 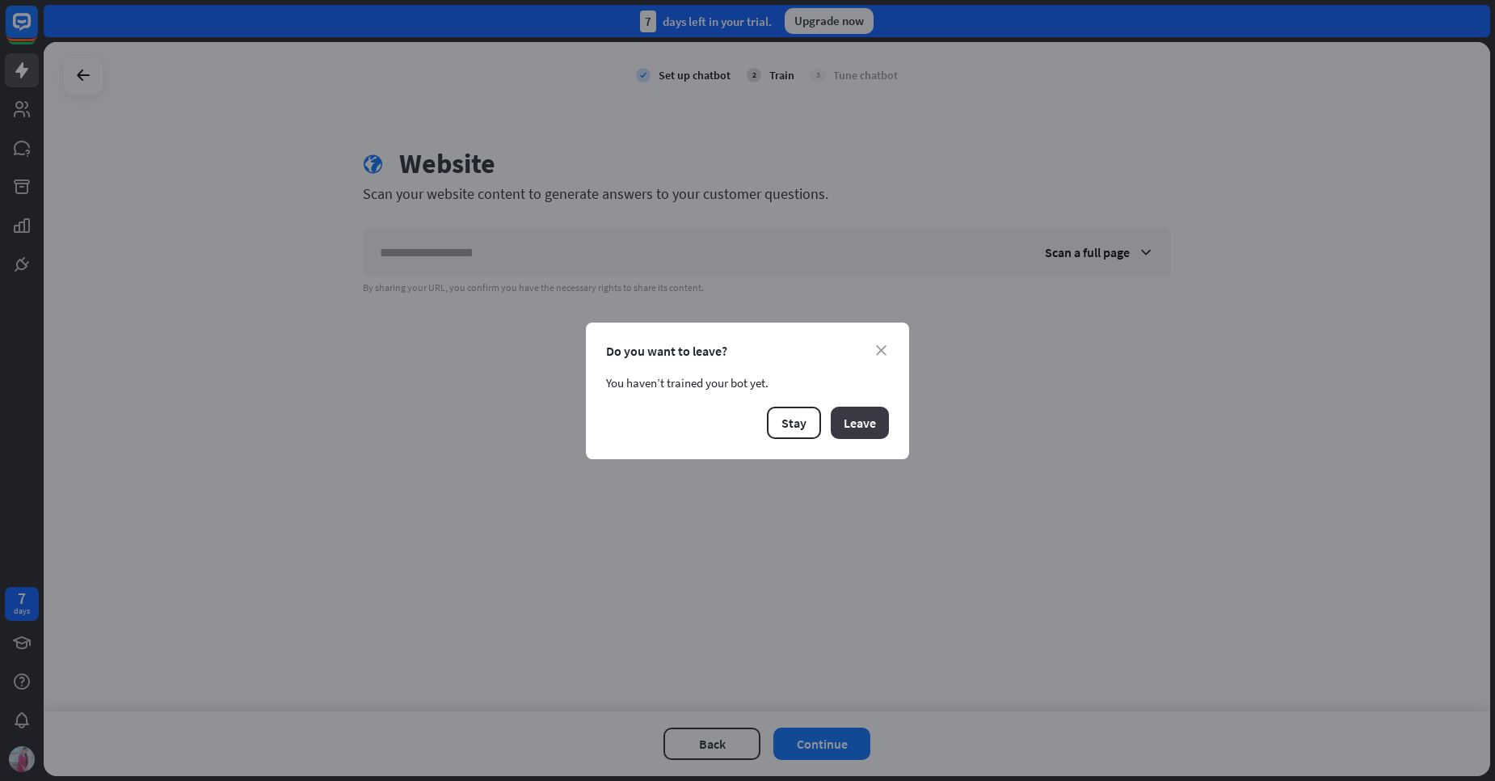 I want to click on i: close, so click(x=881, y=350).